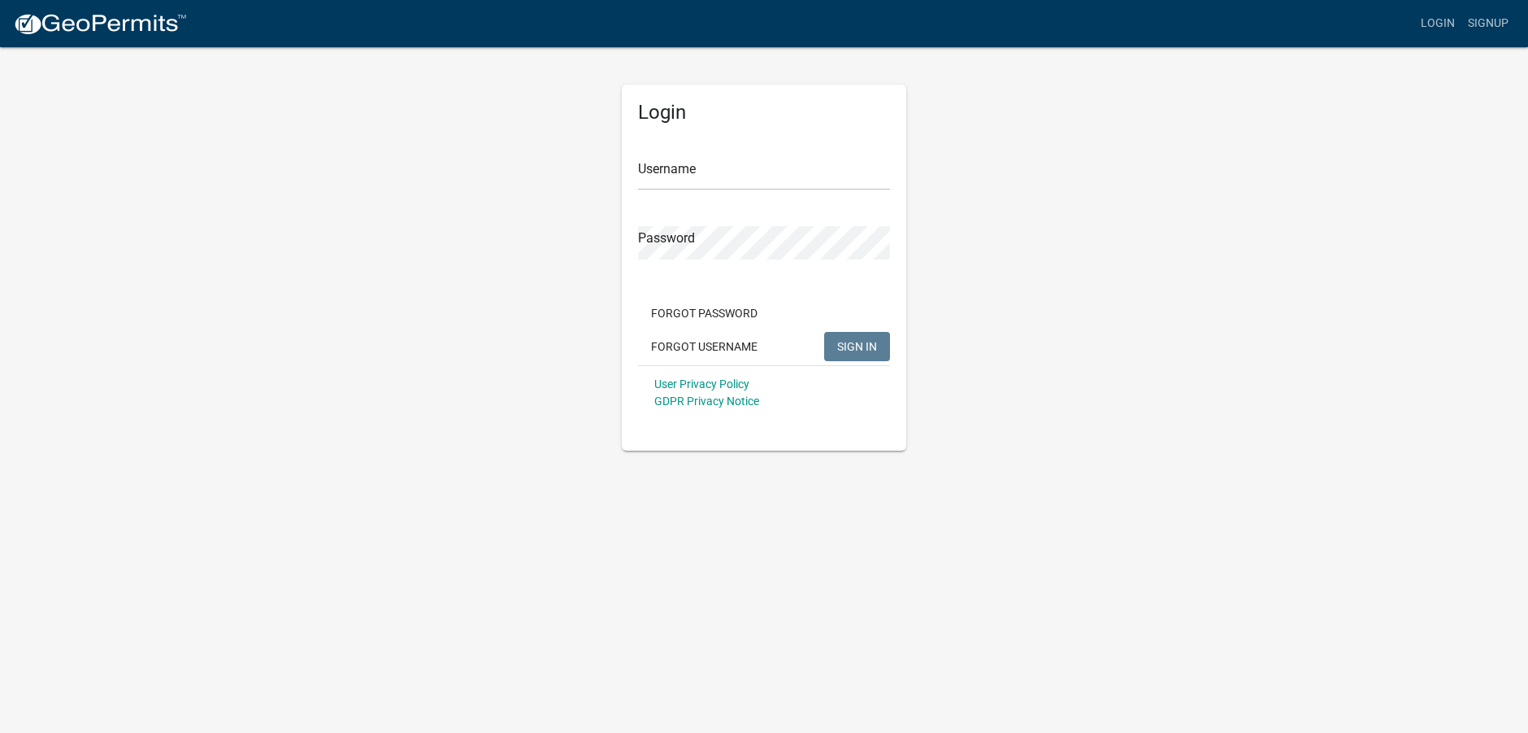  I want to click on button: Forgot Password, so click(704, 313).